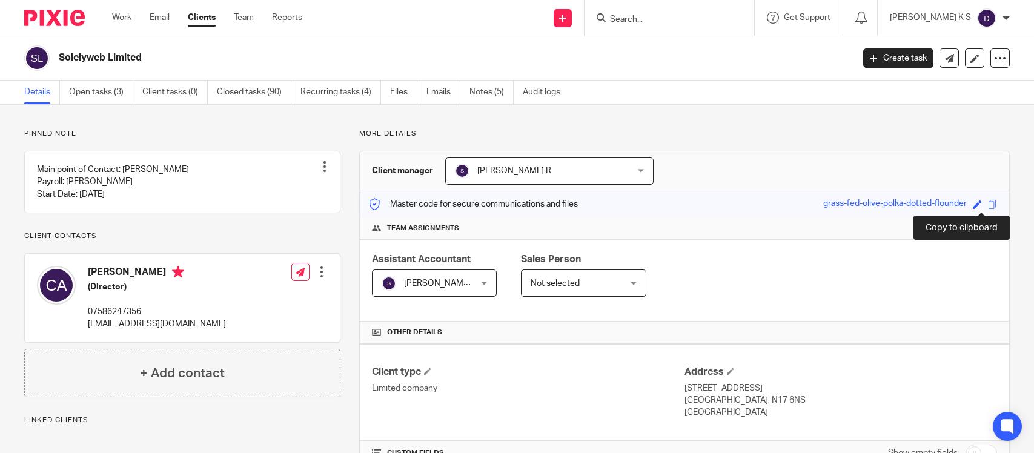 The width and height of the screenshot is (1034, 453). What do you see at coordinates (402, 171) in the screenshot?
I see `h3: Client manager` at bounding box center [402, 171].